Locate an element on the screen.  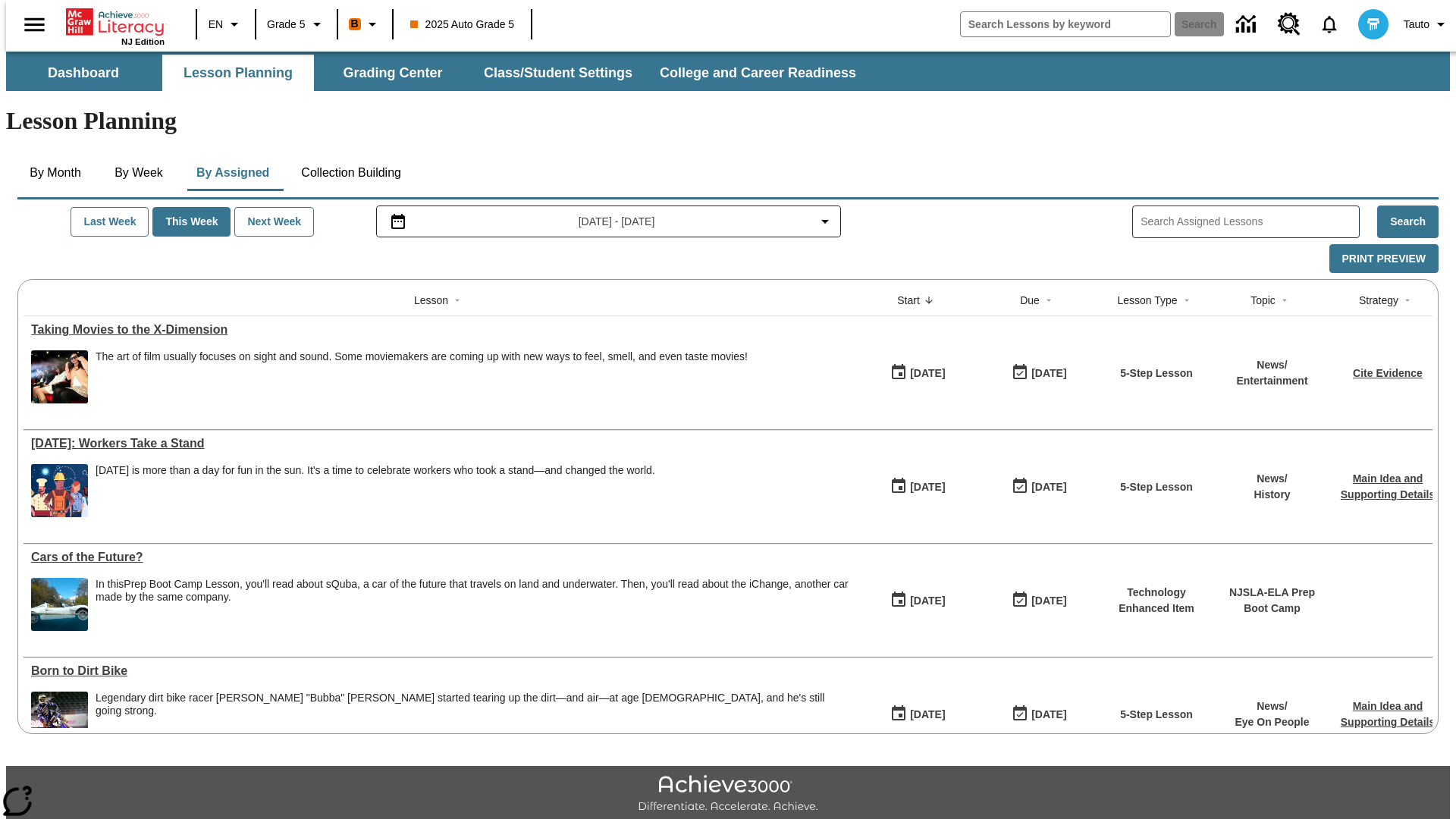
p: Entertainment is located at coordinates (1272, 380).